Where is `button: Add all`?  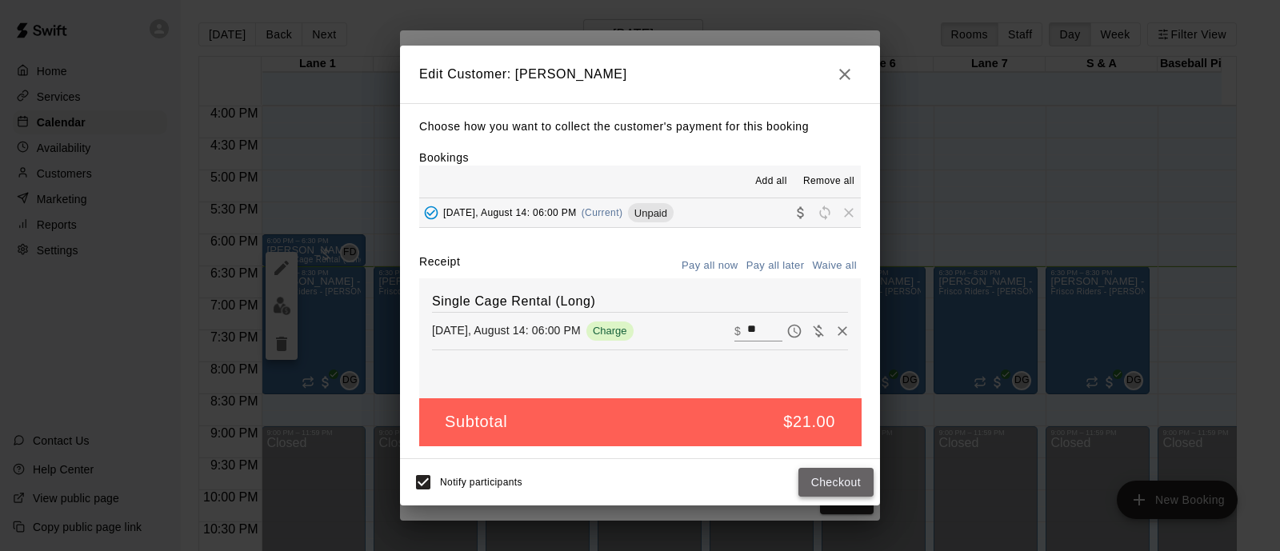
button: Add all is located at coordinates (771, 182).